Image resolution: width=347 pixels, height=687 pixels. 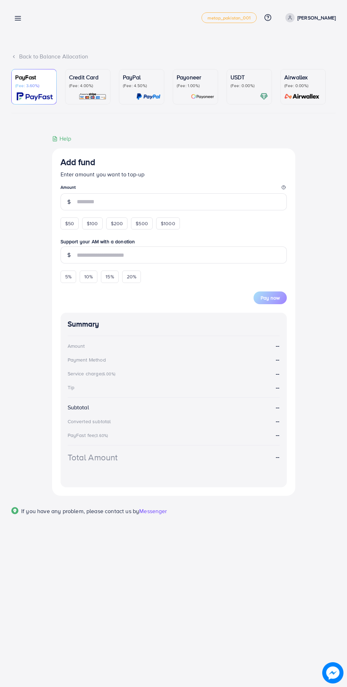 What do you see at coordinates (196, 86) in the screenshot?
I see `p: (Fee: 1.00%)` at bounding box center [196, 86].